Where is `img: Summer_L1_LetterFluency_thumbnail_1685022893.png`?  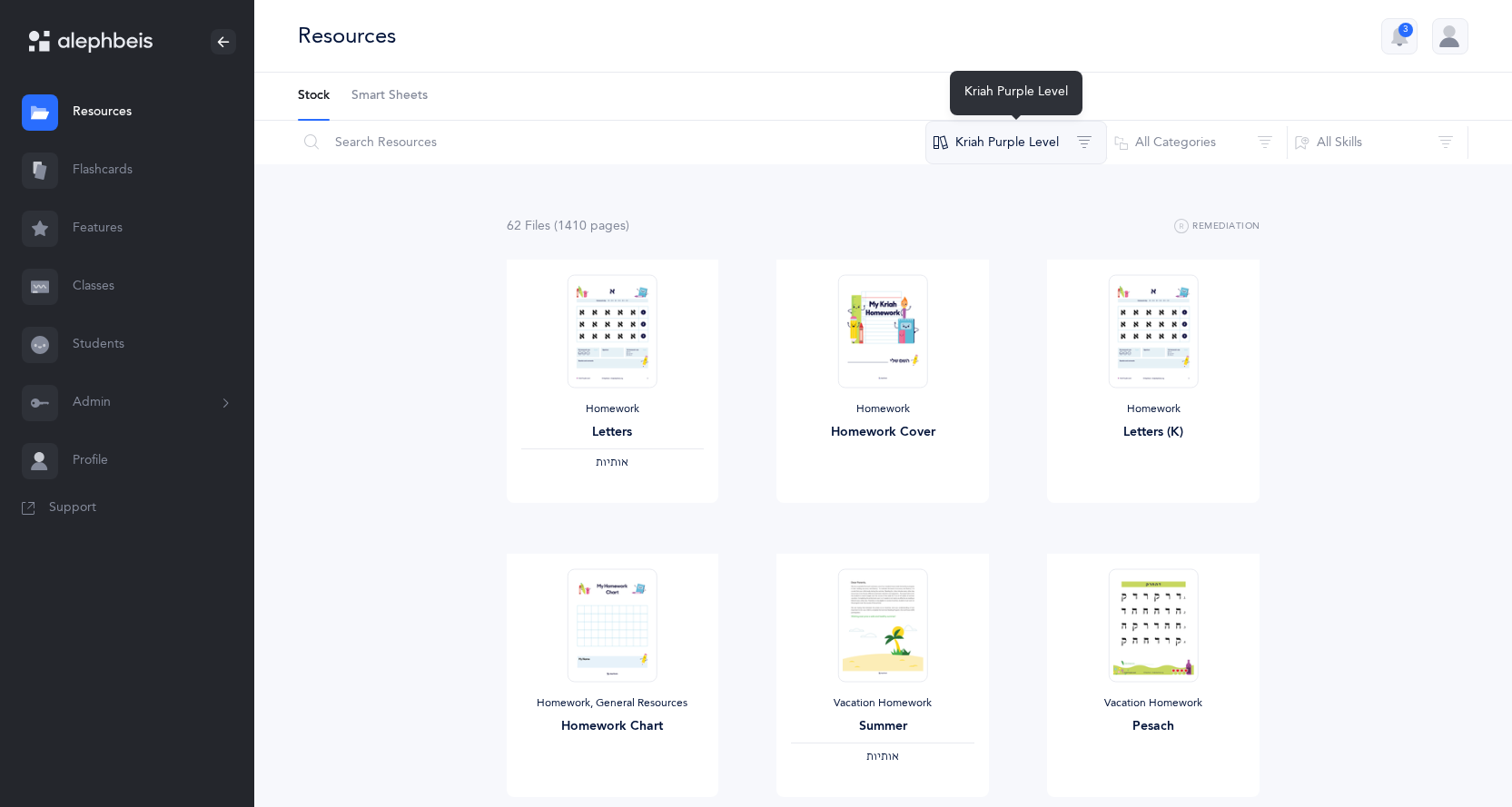
img: Summer_L1_LetterFluency_thumbnail_1685022893.png is located at coordinates (883, 625).